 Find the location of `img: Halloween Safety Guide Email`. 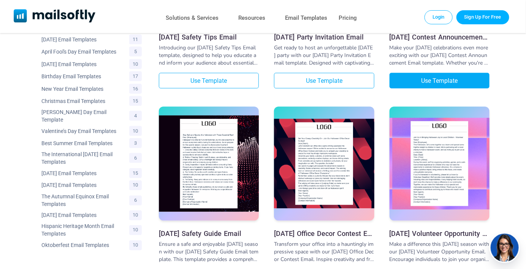

img: Halloween Safety Guide Email is located at coordinates (209, 164).